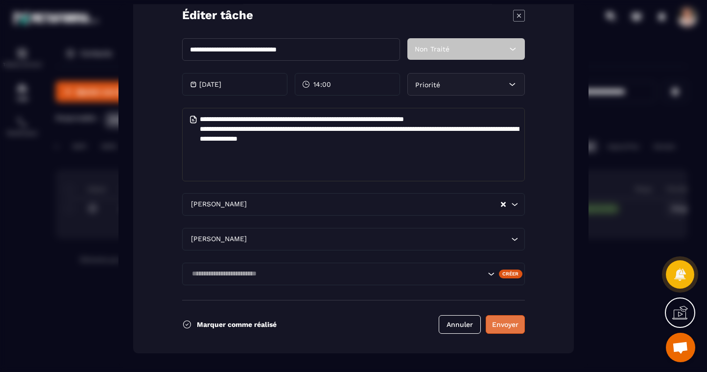 This screenshot has height=372, width=707. Describe the element at coordinates (506, 324) in the screenshot. I see `button: Envoyer` at that location.